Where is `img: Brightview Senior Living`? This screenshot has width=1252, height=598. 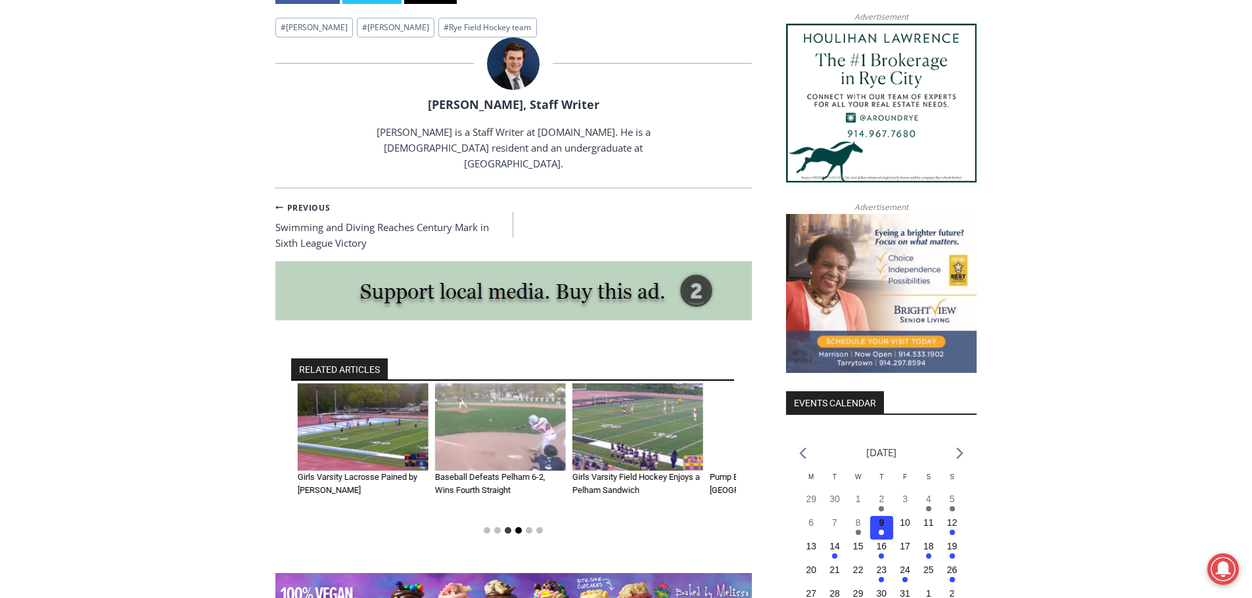
img: Brightview Senior Living is located at coordinates (881, 294).